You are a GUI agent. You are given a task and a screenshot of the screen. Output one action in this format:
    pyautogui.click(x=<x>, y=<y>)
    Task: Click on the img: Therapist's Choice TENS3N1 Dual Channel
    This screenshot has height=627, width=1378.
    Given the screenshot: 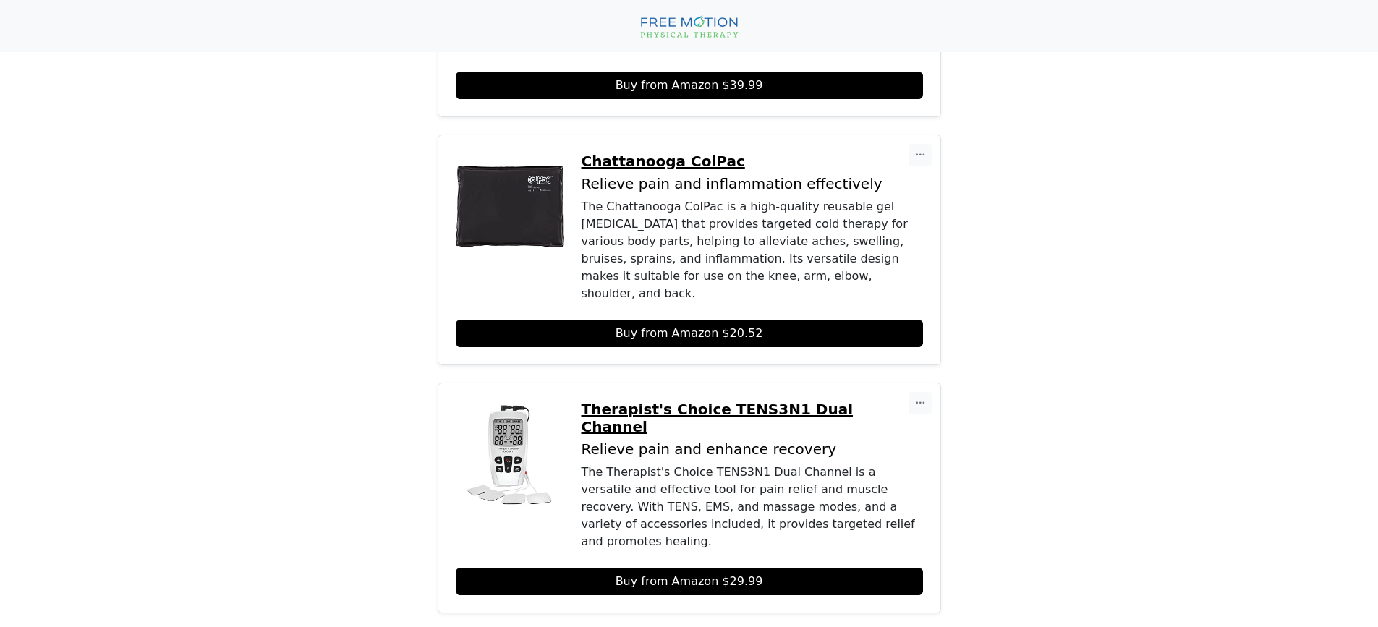 What is the action you would take?
    pyautogui.click(x=510, y=455)
    